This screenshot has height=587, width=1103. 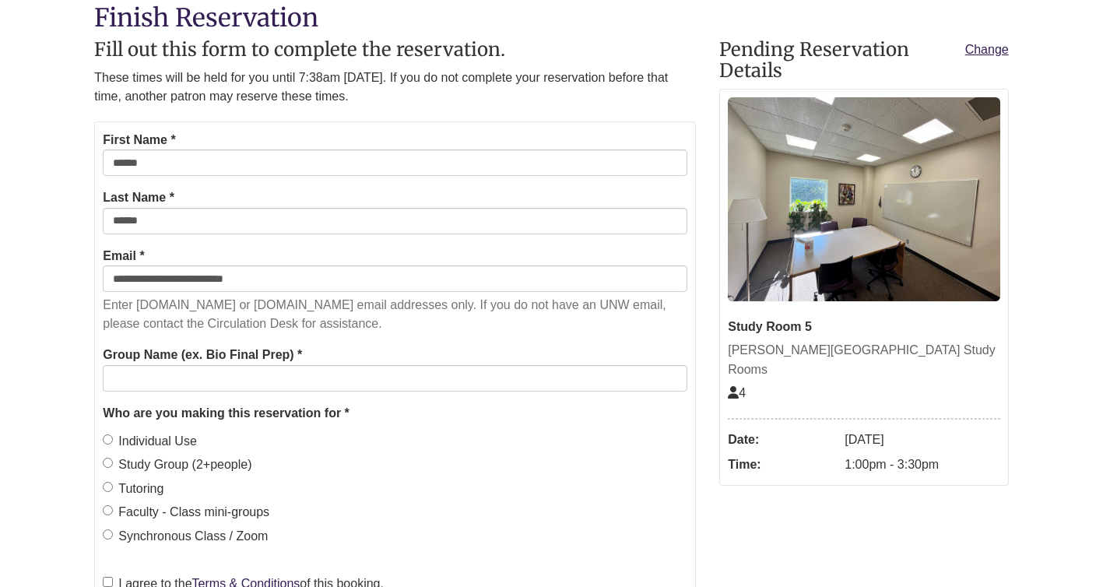 I want to click on span: The capacity of this space, so click(x=737, y=392).